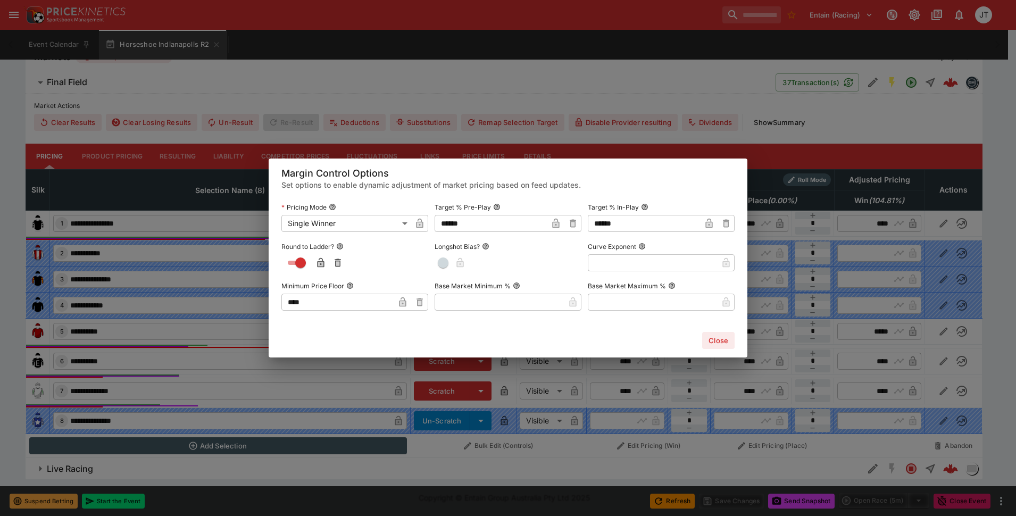 The width and height of the screenshot is (1016, 516). Describe the element at coordinates (332, 207) in the screenshot. I see `button: Pricing Mode` at that location.